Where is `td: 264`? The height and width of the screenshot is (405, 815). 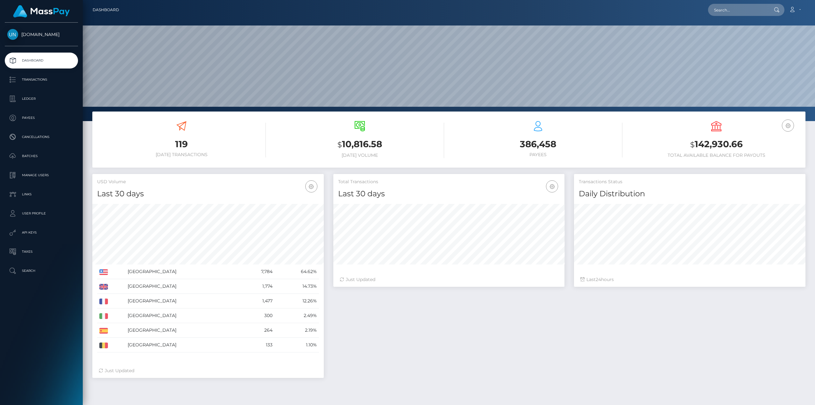 td: 264 is located at coordinates (258, 330).